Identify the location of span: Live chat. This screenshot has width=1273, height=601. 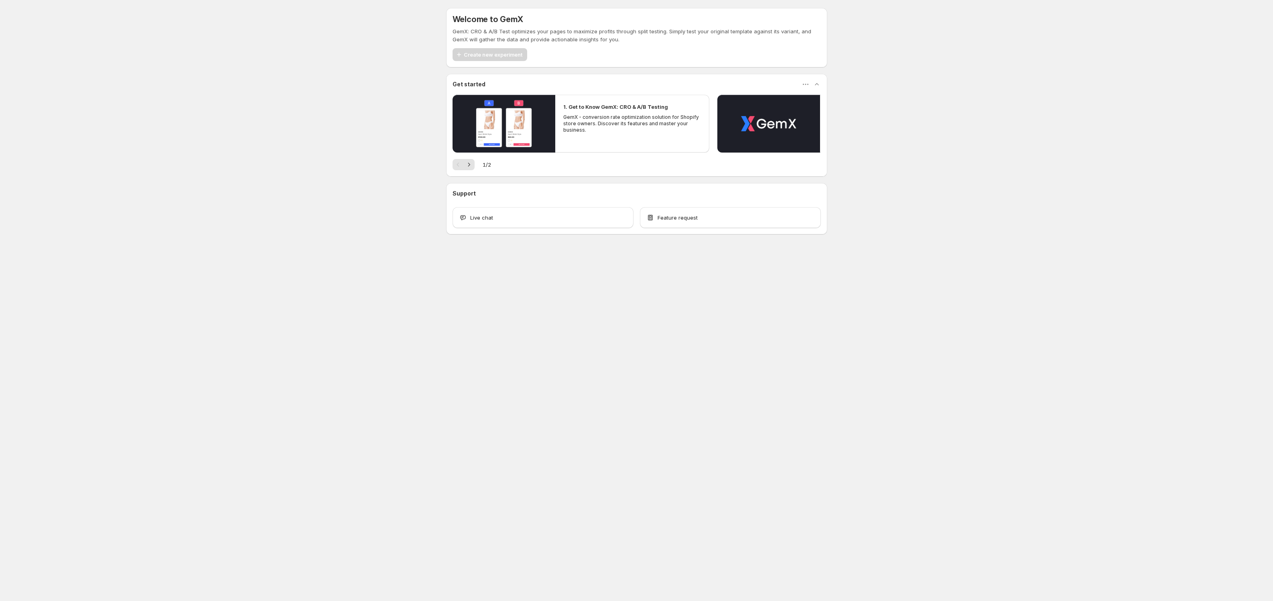
(481, 217).